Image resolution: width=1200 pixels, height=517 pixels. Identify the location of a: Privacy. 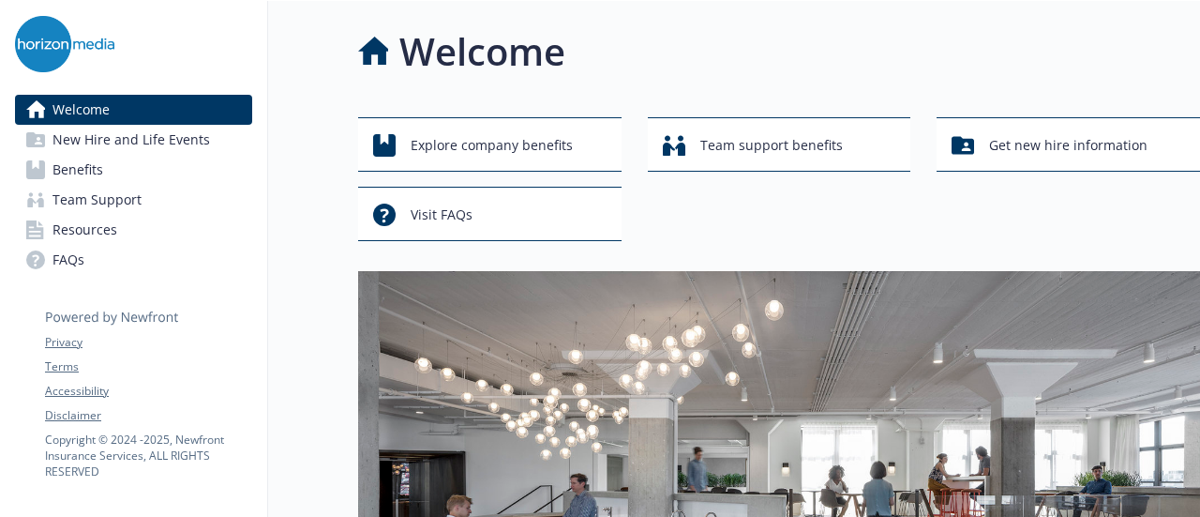
(148, 342).